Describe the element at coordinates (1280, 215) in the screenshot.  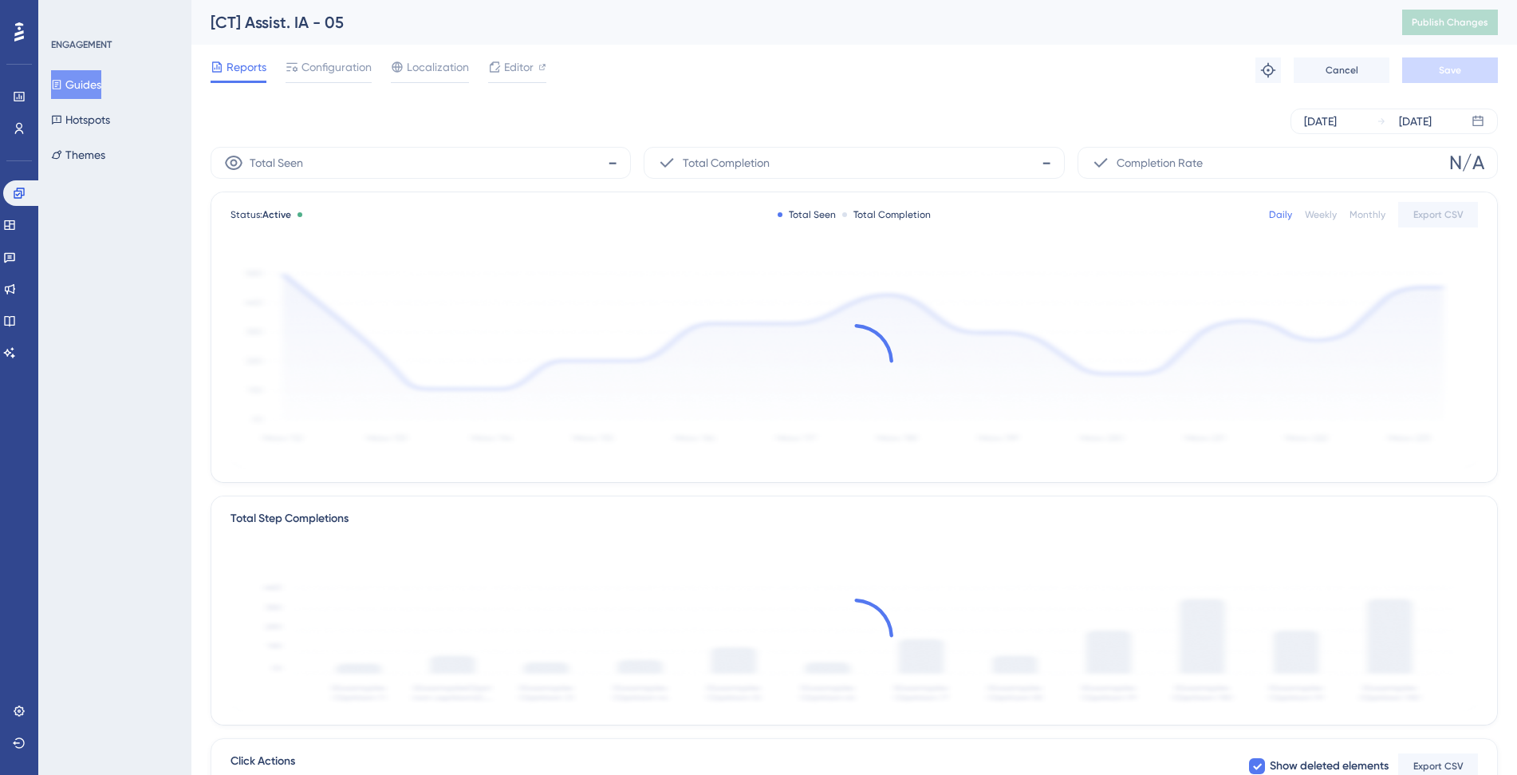
I see `div: Daily` at that location.